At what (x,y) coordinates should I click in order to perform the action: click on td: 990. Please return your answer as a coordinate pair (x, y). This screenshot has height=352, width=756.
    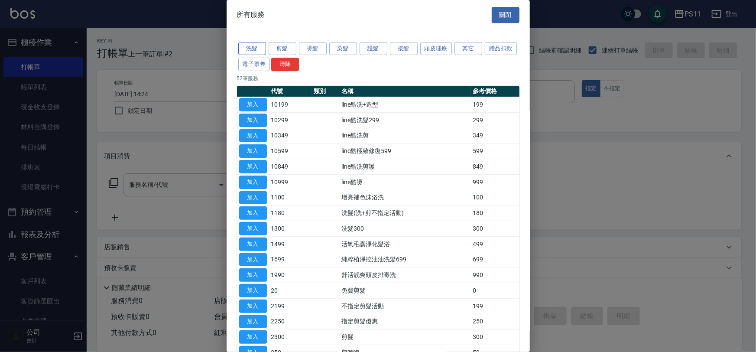
    Looking at the image, I should click on (495, 275).